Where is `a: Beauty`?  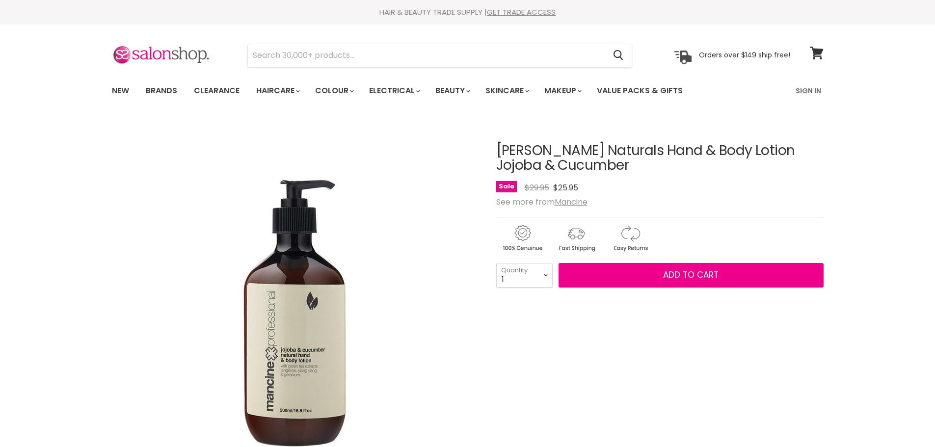 a: Beauty is located at coordinates (452, 91).